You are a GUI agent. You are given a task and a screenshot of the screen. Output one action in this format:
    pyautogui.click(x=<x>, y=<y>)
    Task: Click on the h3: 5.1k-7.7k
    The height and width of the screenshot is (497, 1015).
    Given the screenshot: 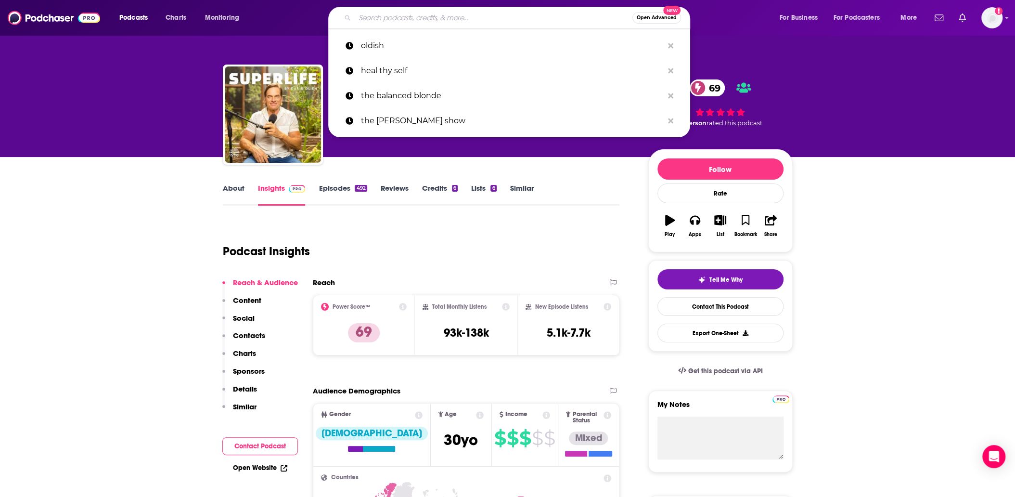 What is the action you would take?
    pyautogui.click(x=568, y=333)
    